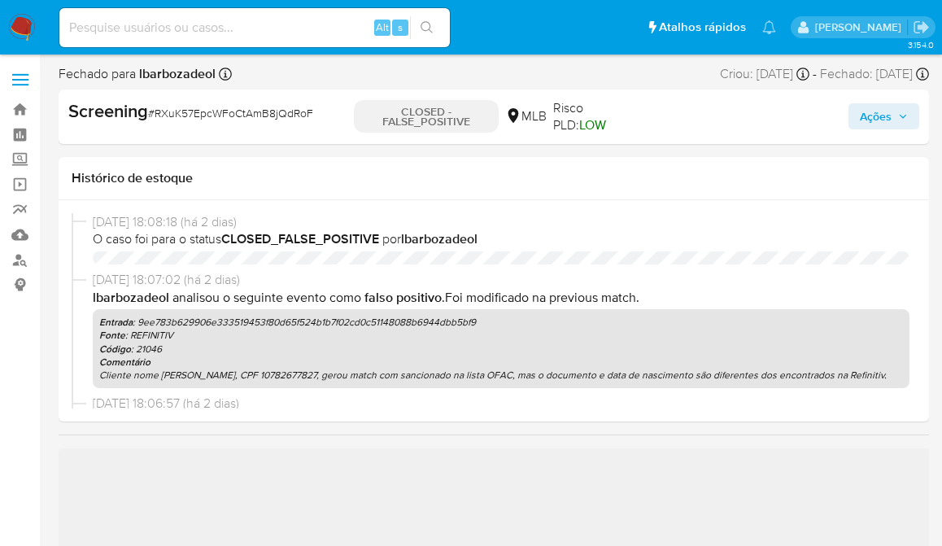  I want to click on span: Ações, so click(876, 116).